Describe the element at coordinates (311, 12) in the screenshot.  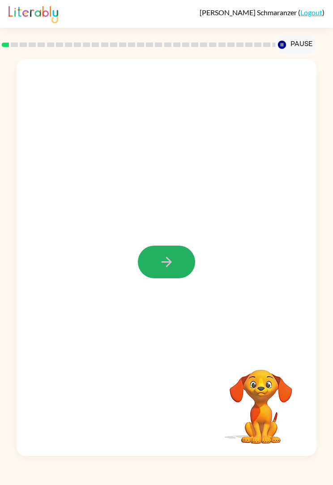
I see `a: Logout` at that location.